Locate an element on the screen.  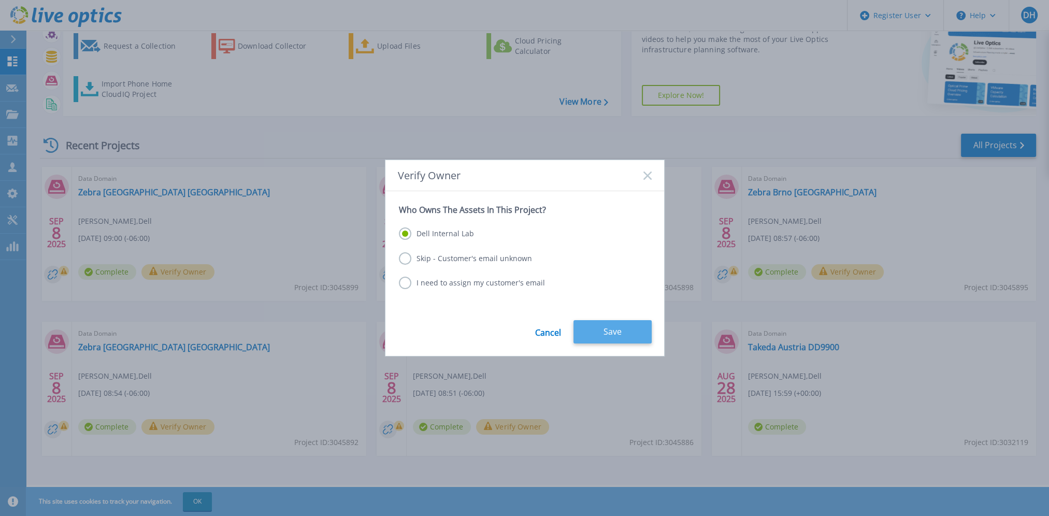
label: Dell Internal Lab is located at coordinates (436, 234).